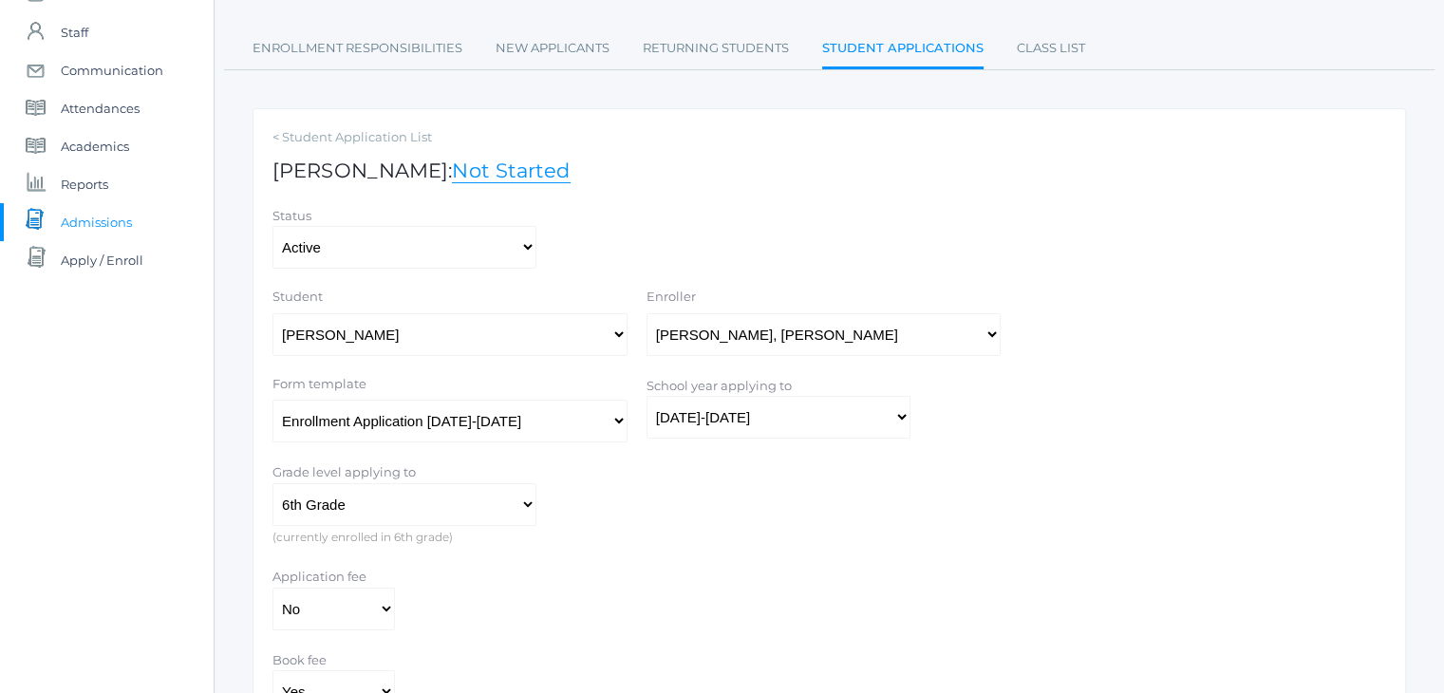 This screenshot has height=693, width=1444. What do you see at coordinates (291, 216) in the screenshot?
I see `label: Status` at bounding box center [291, 216].